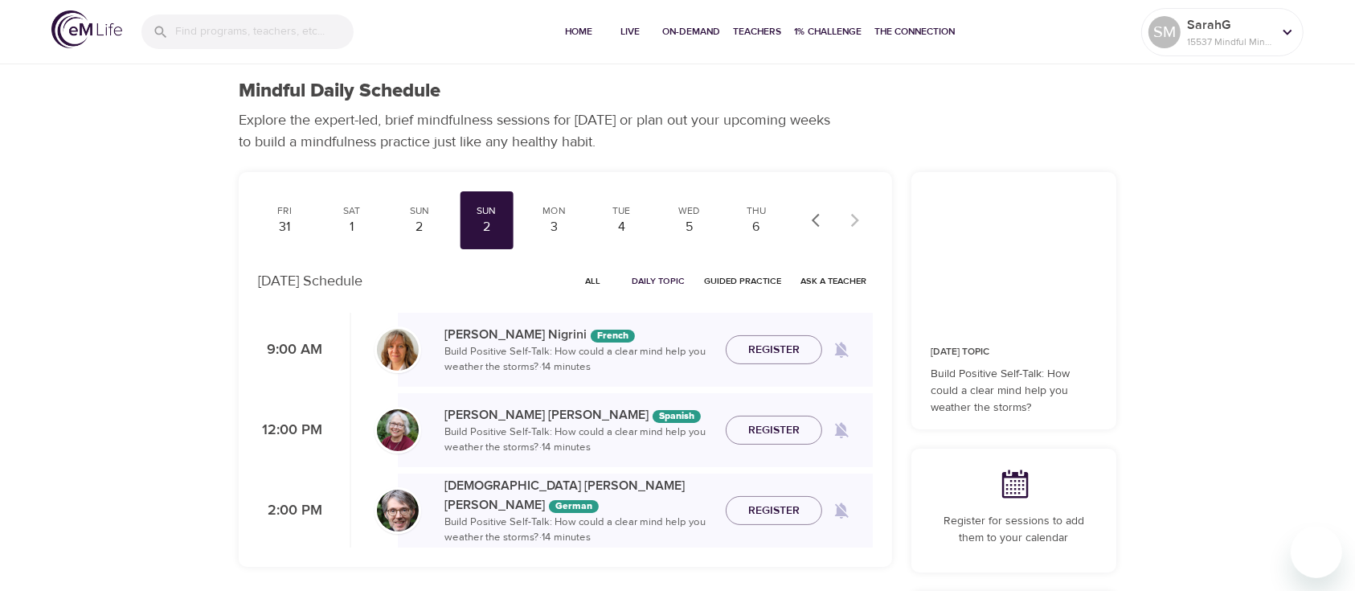  Describe the element at coordinates (593, 281) in the screenshot. I see `span: All` at that location.